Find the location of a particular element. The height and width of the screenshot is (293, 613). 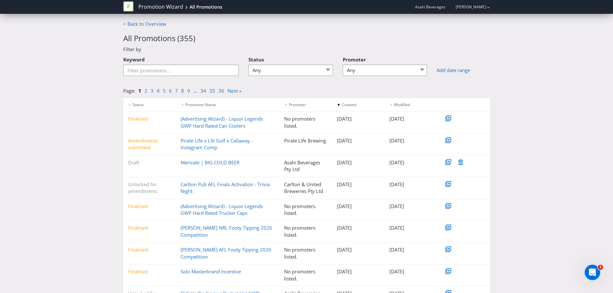

label: Keyword is located at coordinates (134, 58).